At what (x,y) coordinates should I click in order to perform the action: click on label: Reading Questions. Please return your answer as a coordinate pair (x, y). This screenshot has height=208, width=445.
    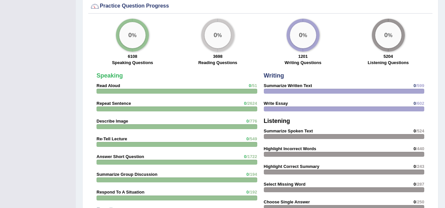
    Looking at the image, I should click on (218, 63).